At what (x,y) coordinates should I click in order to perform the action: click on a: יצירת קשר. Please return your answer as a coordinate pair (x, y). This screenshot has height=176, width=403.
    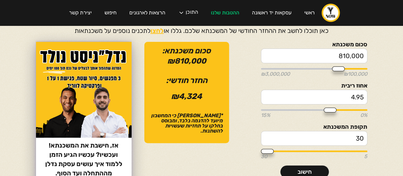
    Looking at the image, I should click on (80, 13).